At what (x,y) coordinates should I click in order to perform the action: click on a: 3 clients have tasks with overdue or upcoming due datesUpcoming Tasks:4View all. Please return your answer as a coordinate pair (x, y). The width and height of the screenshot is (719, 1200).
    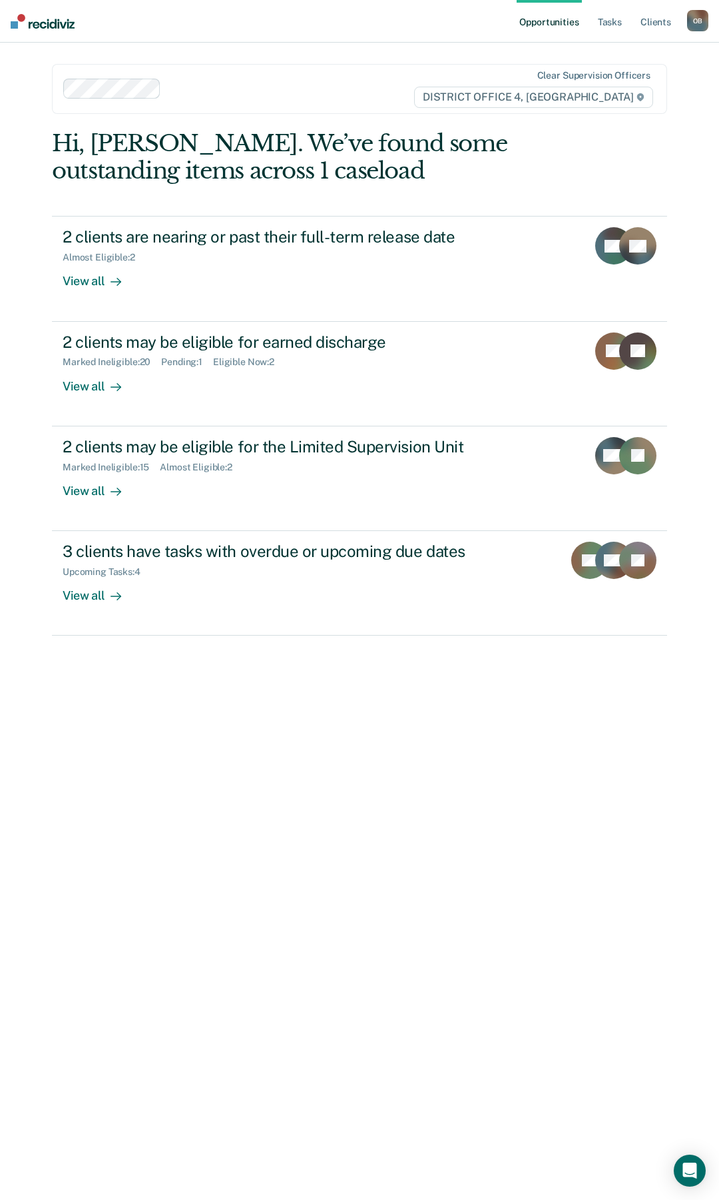
    Looking at the image, I should click on (360, 583).